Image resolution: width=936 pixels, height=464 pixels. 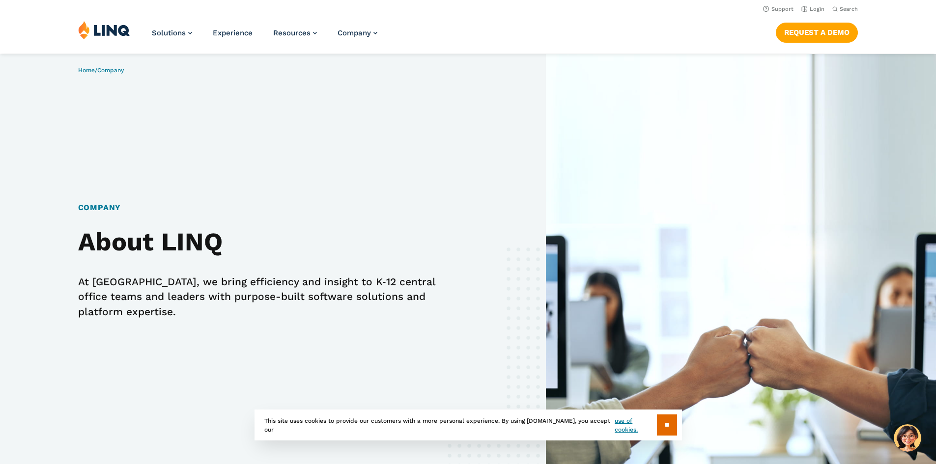 What do you see at coordinates (468, 425) in the screenshot?
I see `div: This site uses cookies to provide our customers with a more personal experience. By using [DOMAIN...` at bounding box center [468, 425].